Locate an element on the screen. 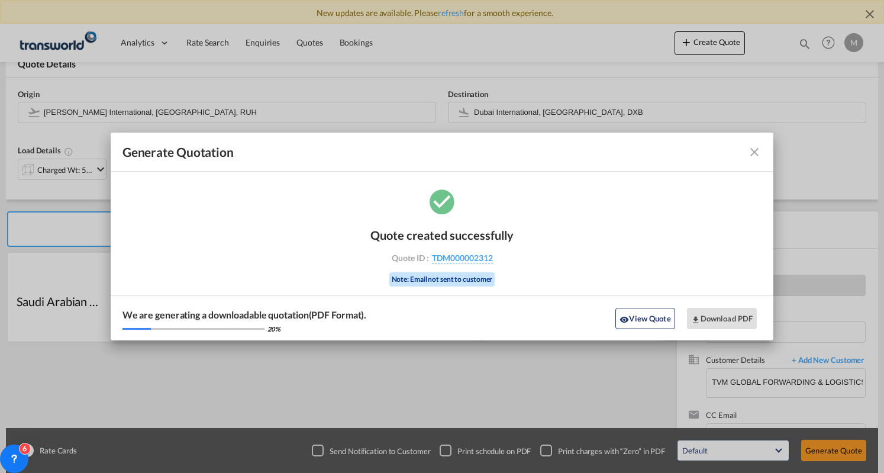 The width and height of the screenshot is (884, 473). button: Download PDF is located at coordinates (722, 318).